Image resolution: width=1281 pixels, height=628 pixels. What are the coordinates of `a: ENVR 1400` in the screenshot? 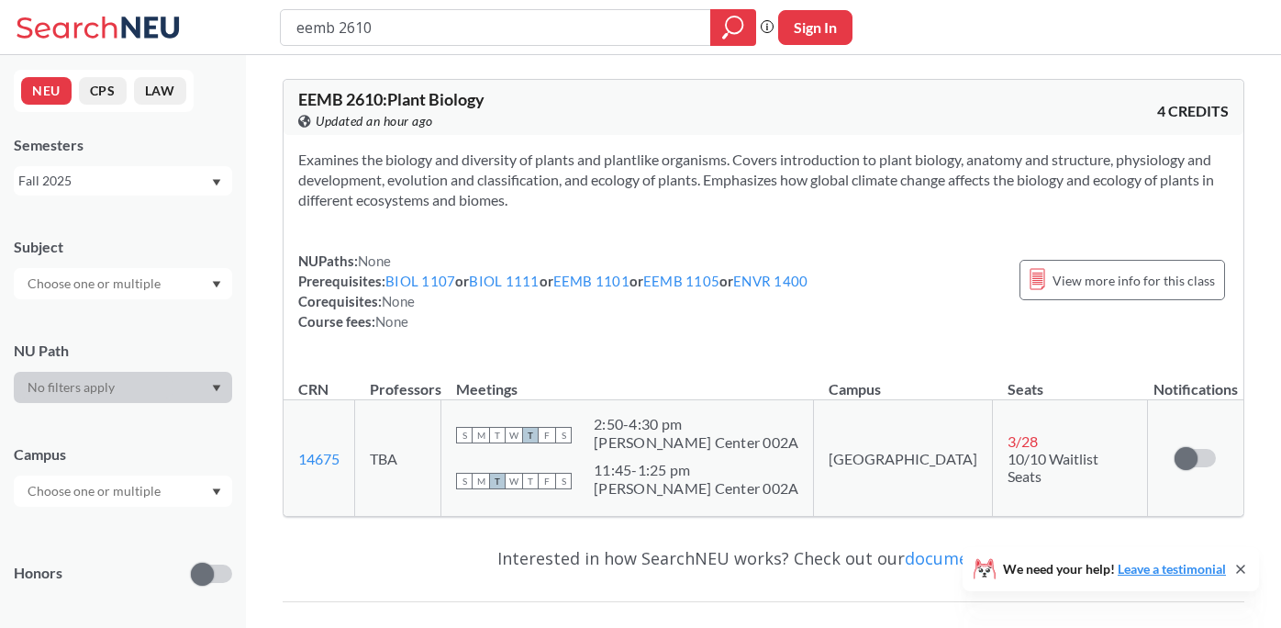 It's located at (770, 281).